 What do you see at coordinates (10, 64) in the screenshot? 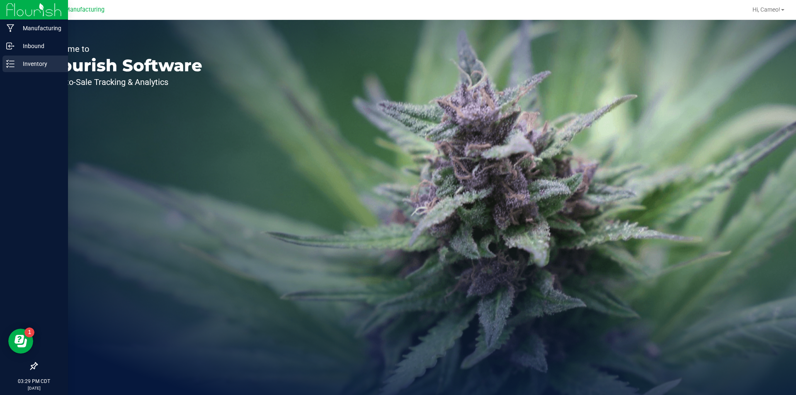
I see `inline-svg: Inventory` at bounding box center [10, 64].